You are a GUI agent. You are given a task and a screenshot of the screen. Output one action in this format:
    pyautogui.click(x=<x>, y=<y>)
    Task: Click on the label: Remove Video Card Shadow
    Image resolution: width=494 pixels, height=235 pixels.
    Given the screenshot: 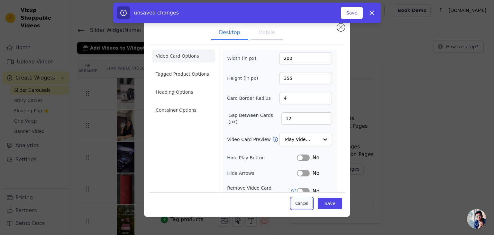 What is the action you would take?
    pyautogui.click(x=259, y=191)
    